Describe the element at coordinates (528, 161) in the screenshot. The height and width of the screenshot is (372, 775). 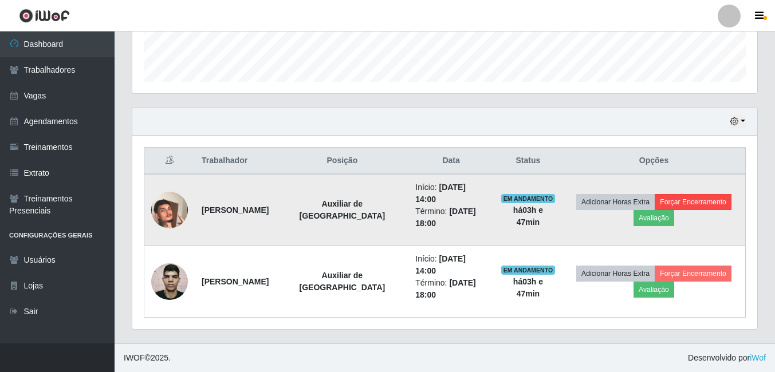
I see `th: Status` at that location.